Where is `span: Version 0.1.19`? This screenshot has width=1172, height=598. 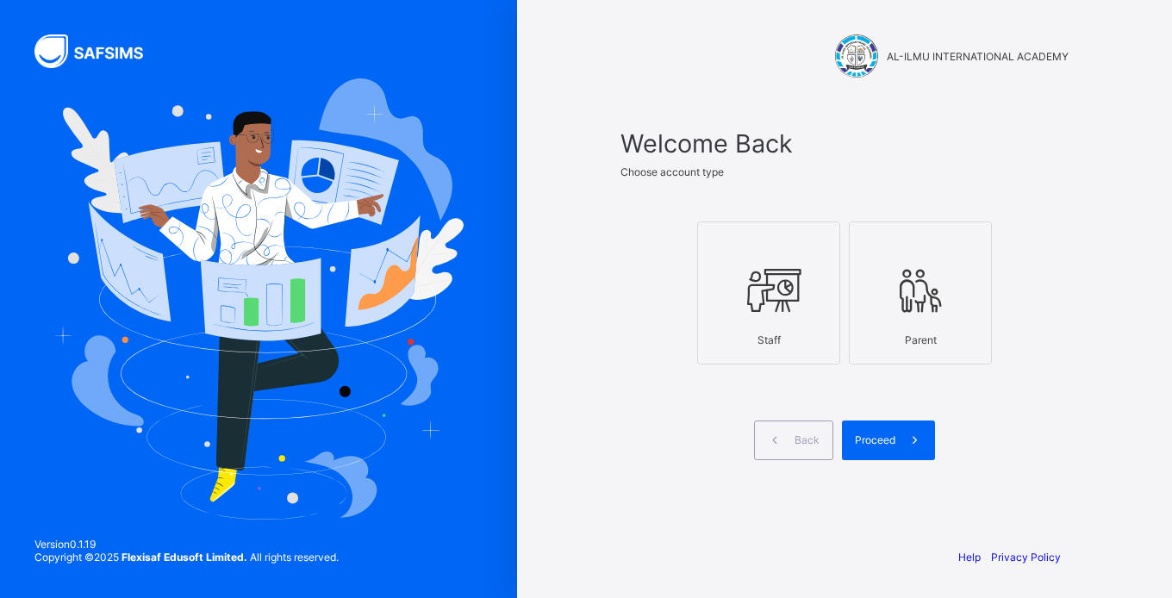
span: Version 0.1.19 is located at coordinates (186, 544).